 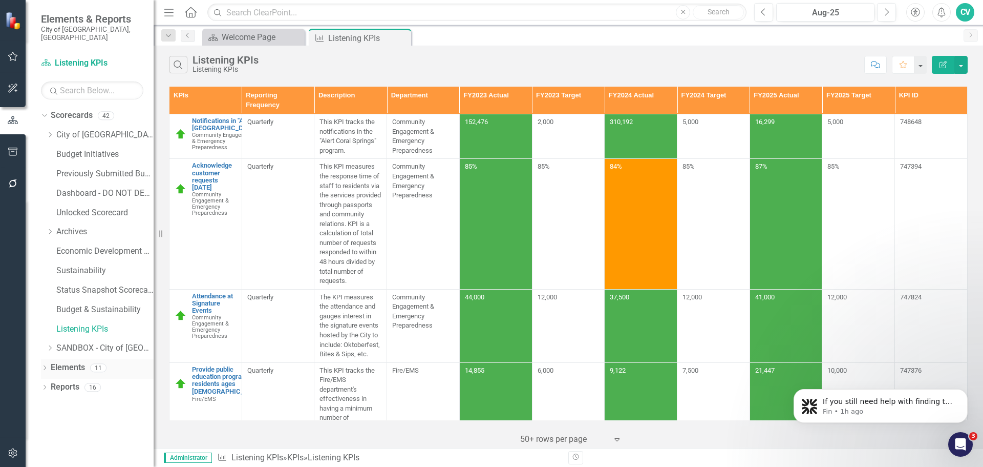 What do you see at coordinates (475, 297) in the screenshot?
I see `span: 44,000` at bounding box center [475, 297].